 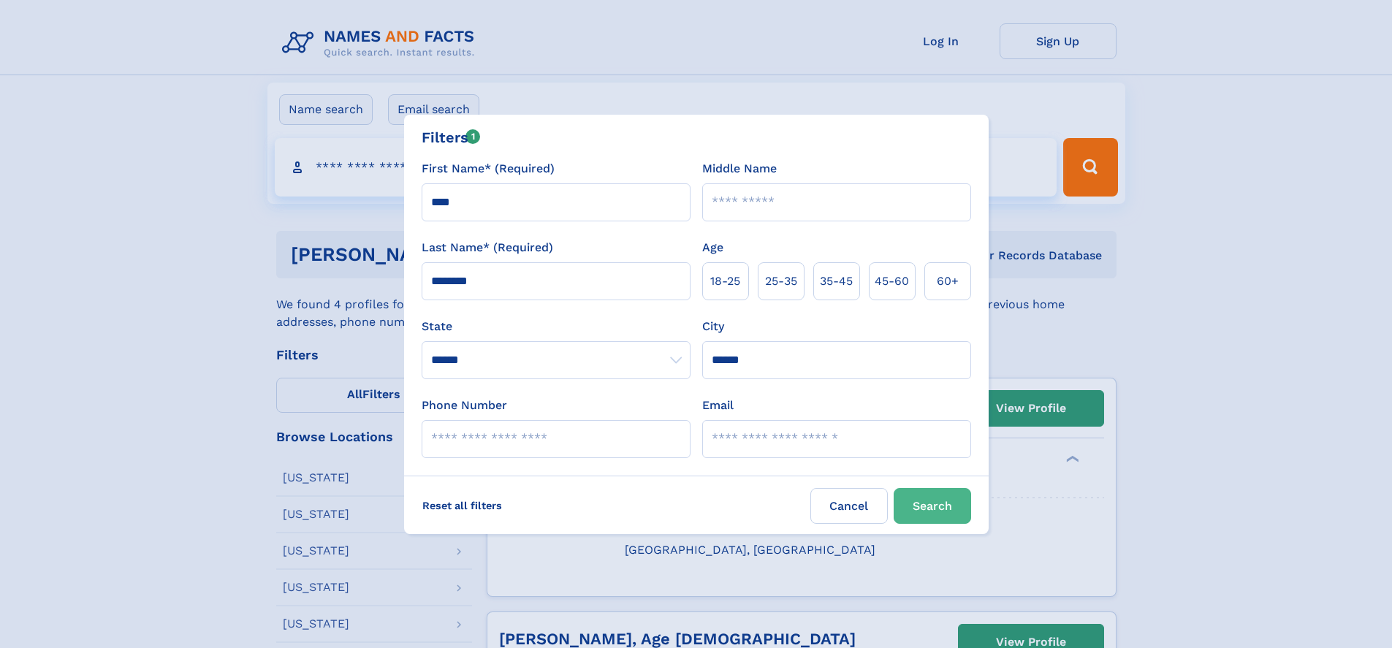 What do you see at coordinates (712, 248) in the screenshot?
I see `label: Age` at bounding box center [712, 248].